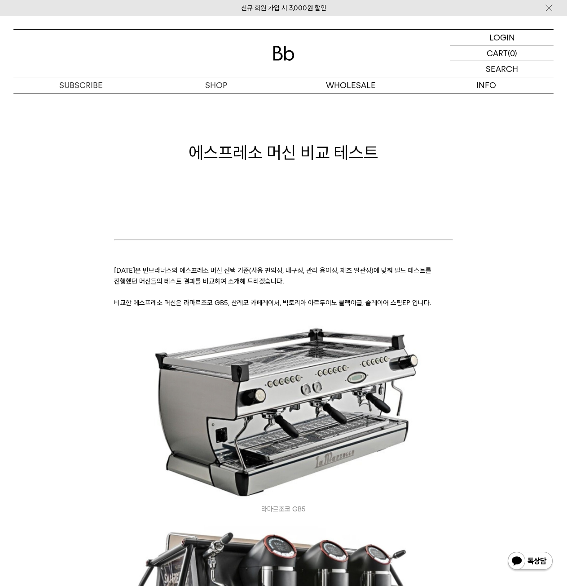  Describe the element at coordinates (351, 85) in the screenshot. I see `p: WHOLESALE` at that location.